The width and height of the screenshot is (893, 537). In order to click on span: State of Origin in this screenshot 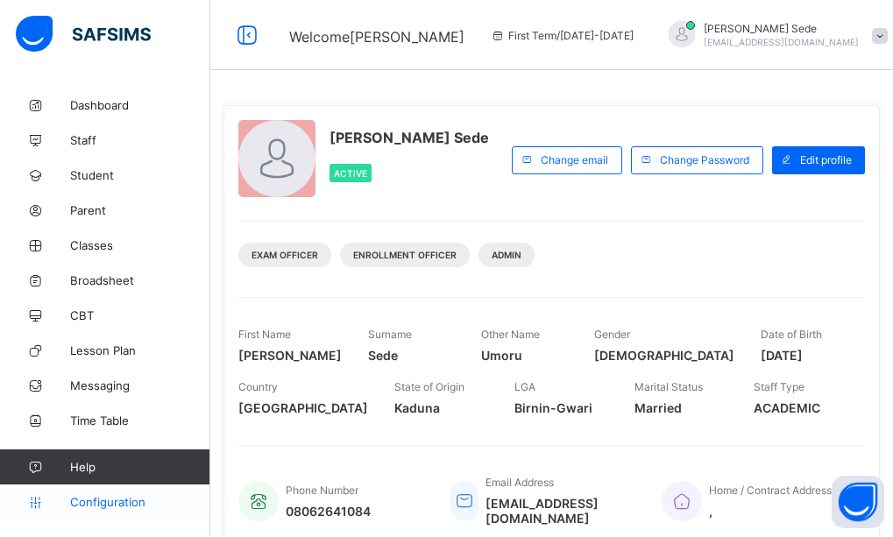, I will do `click(430, 387)`.